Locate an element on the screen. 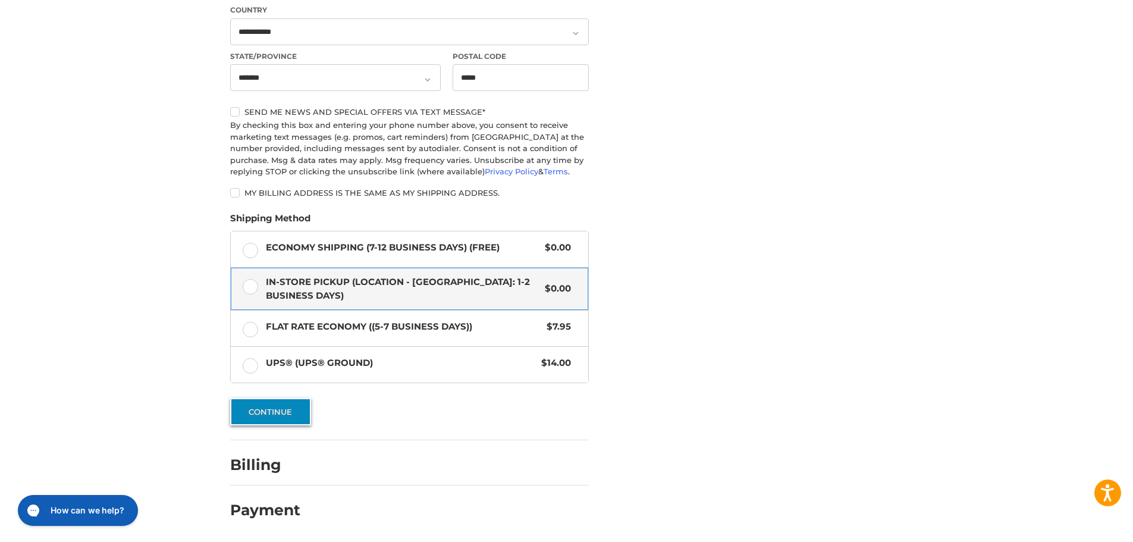 The height and width of the screenshot is (542, 1133). h2: Payment is located at coordinates (265, 510).